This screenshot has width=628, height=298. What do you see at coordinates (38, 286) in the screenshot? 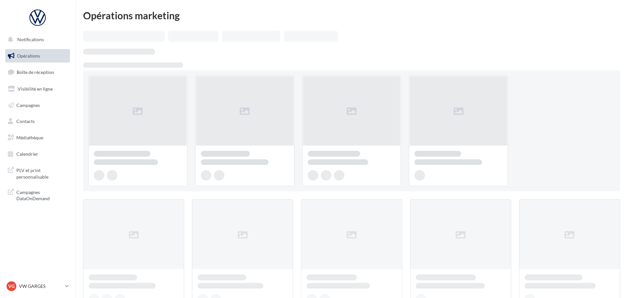
I see `a: VG VW GARGES` at bounding box center [38, 286].